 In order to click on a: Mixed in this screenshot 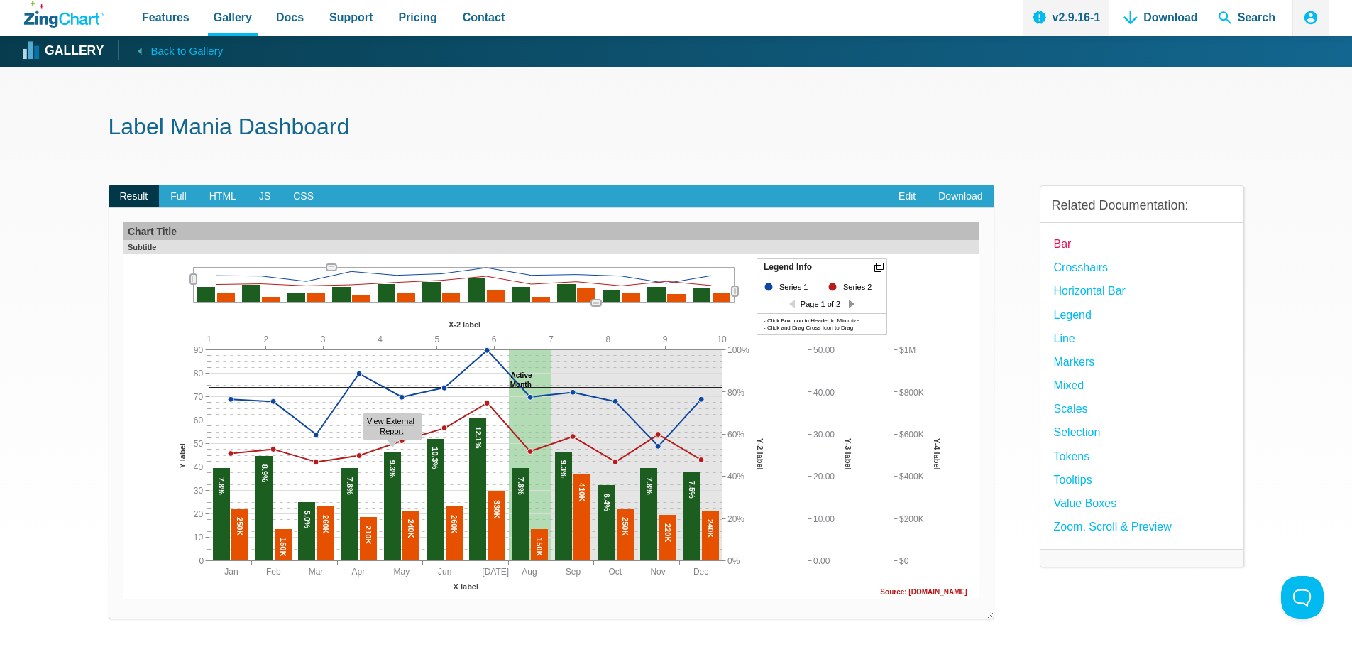, I will do `click(1069, 385)`.